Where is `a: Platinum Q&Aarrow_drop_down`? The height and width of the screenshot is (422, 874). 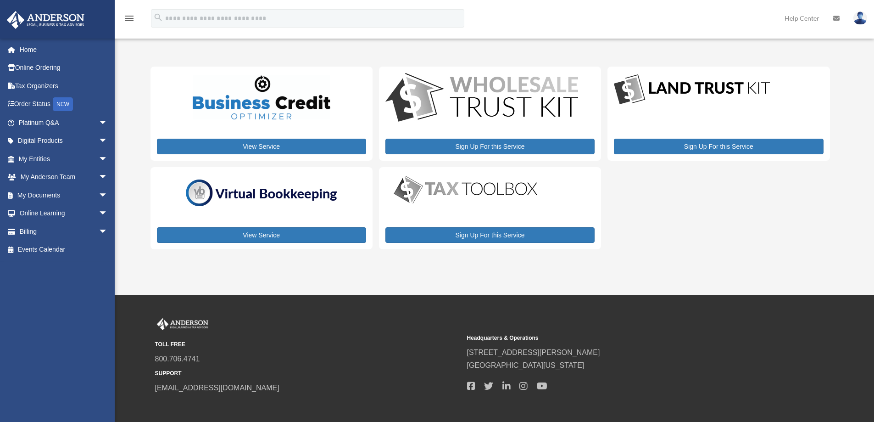 a: Platinum Q&Aarrow_drop_down is located at coordinates (64, 123).